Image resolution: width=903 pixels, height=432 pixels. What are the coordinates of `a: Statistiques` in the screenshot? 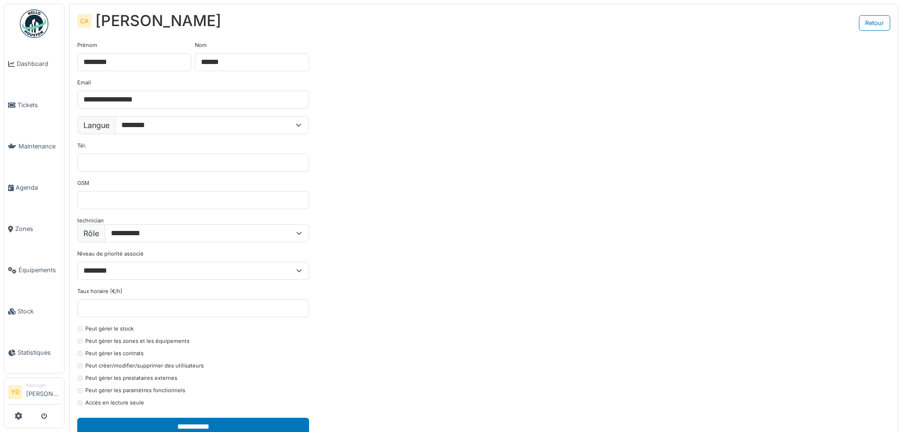 It's located at (34, 352).